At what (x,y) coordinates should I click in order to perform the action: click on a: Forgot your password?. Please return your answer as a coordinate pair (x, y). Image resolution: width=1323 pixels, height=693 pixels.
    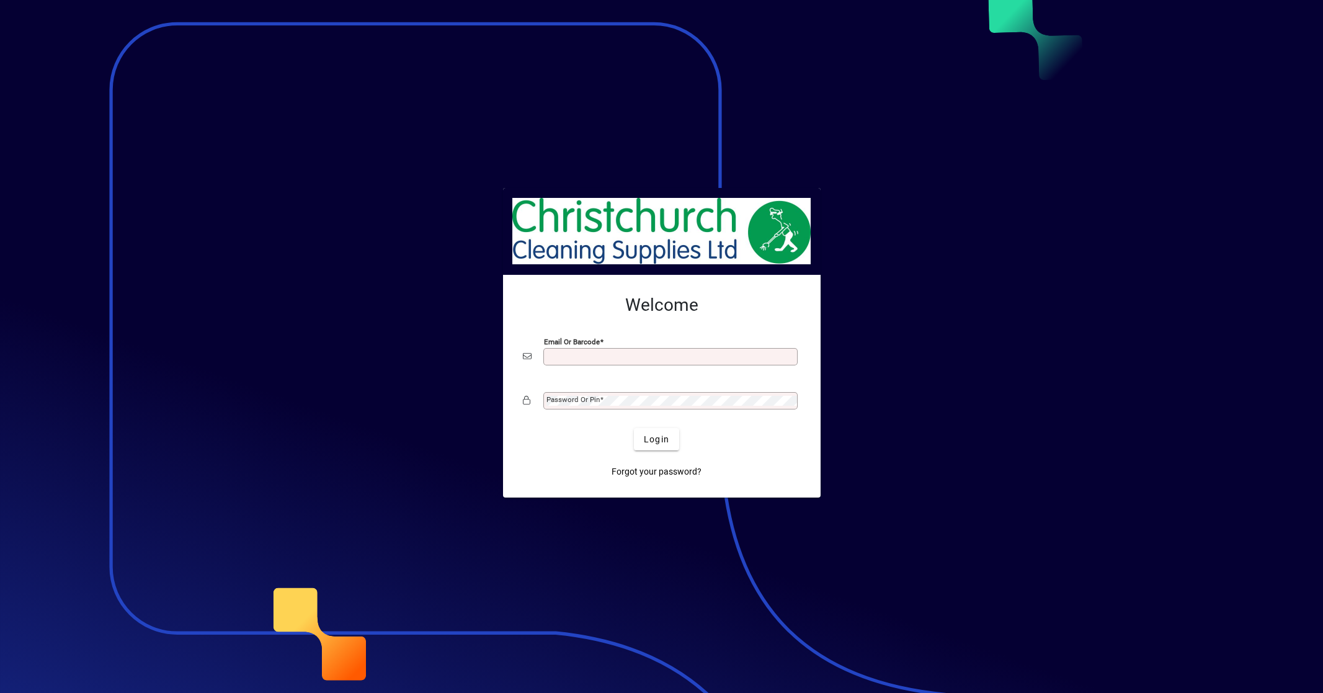
    Looking at the image, I should click on (656, 471).